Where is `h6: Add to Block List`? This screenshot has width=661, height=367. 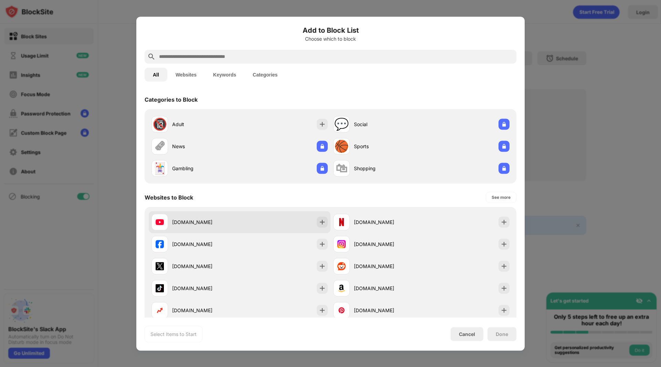
h6: Add to Block List is located at coordinates (331, 30).